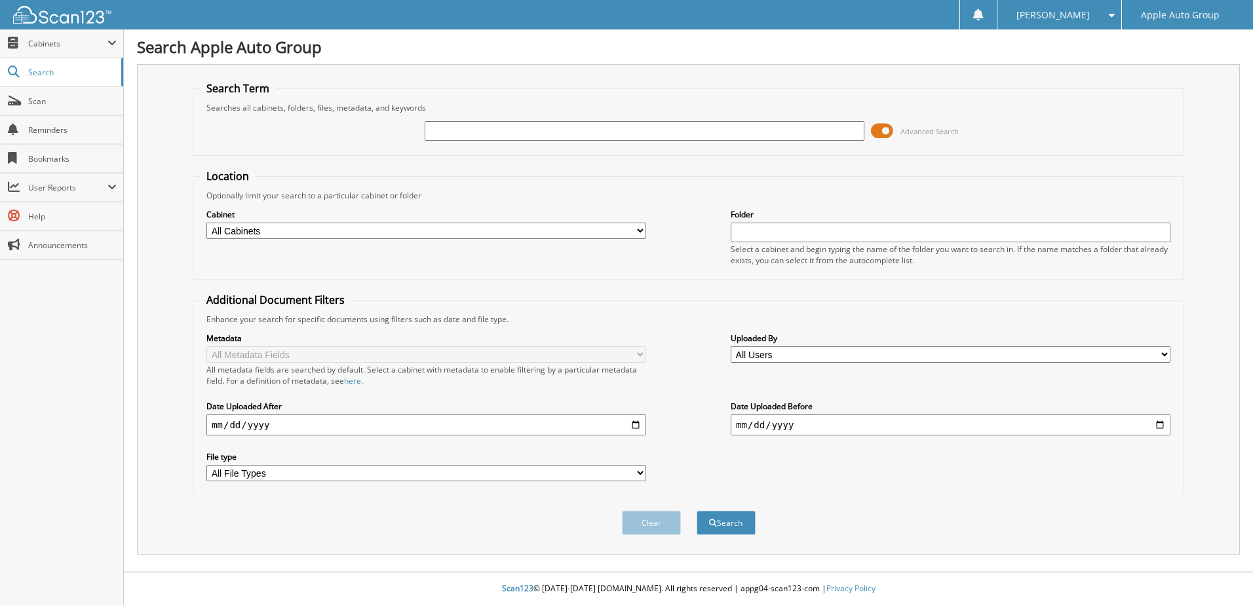 The width and height of the screenshot is (1253, 605). I want to click on button: Search, so click(726, 523).